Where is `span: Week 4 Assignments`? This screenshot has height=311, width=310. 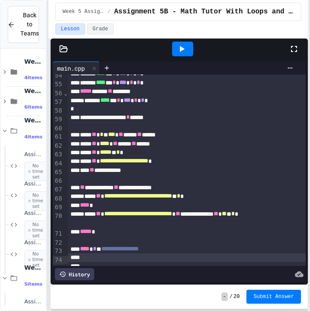
span: Week 4 Assignments is located at coordinates (34, 267).